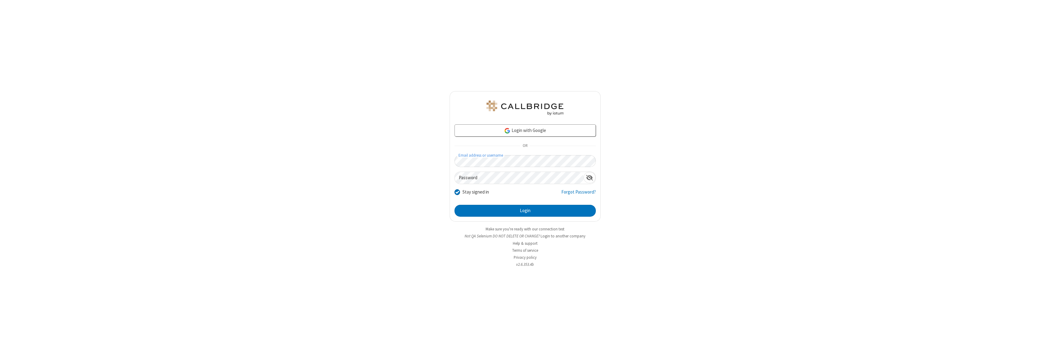 Image resolution: width=1050 pixels, height=363 pixels. I want to click on img: QA Selenium DO NOT DELETE OR CHANGE, so click(525, 108).